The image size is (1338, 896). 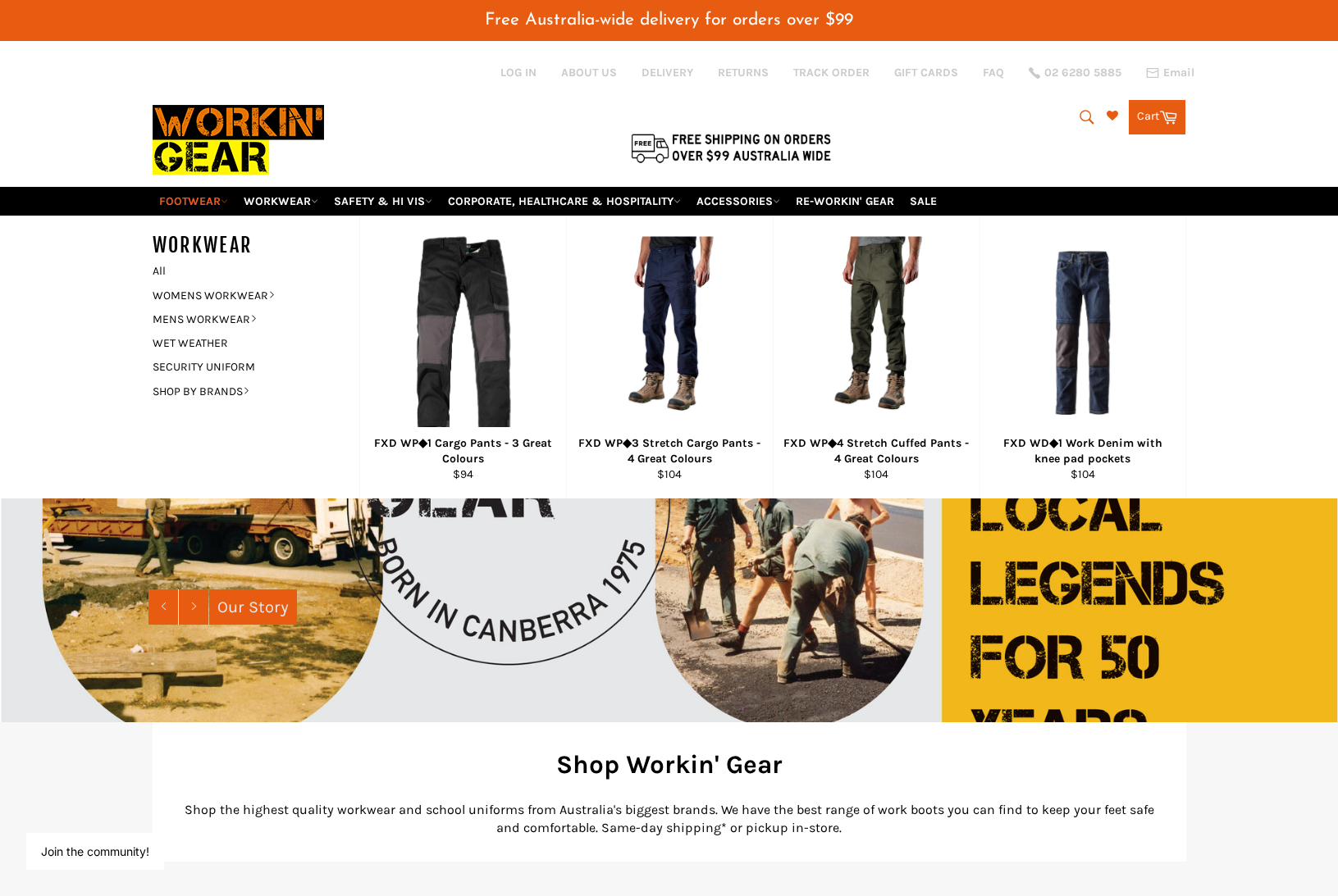 I want to click on span: 02 6280 5885, so click(x=1083, y=73).